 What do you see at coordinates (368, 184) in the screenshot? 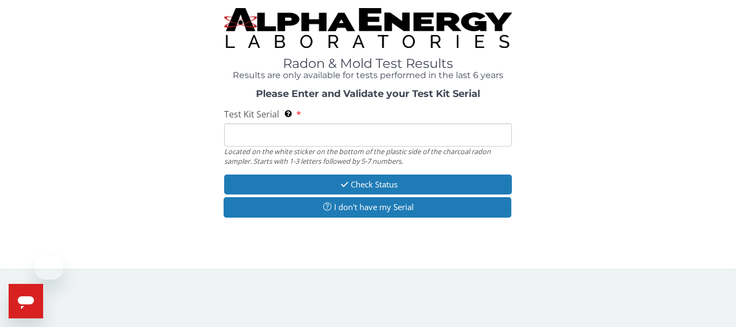
I see `button: Check Status` at bounding box center [368, 184].